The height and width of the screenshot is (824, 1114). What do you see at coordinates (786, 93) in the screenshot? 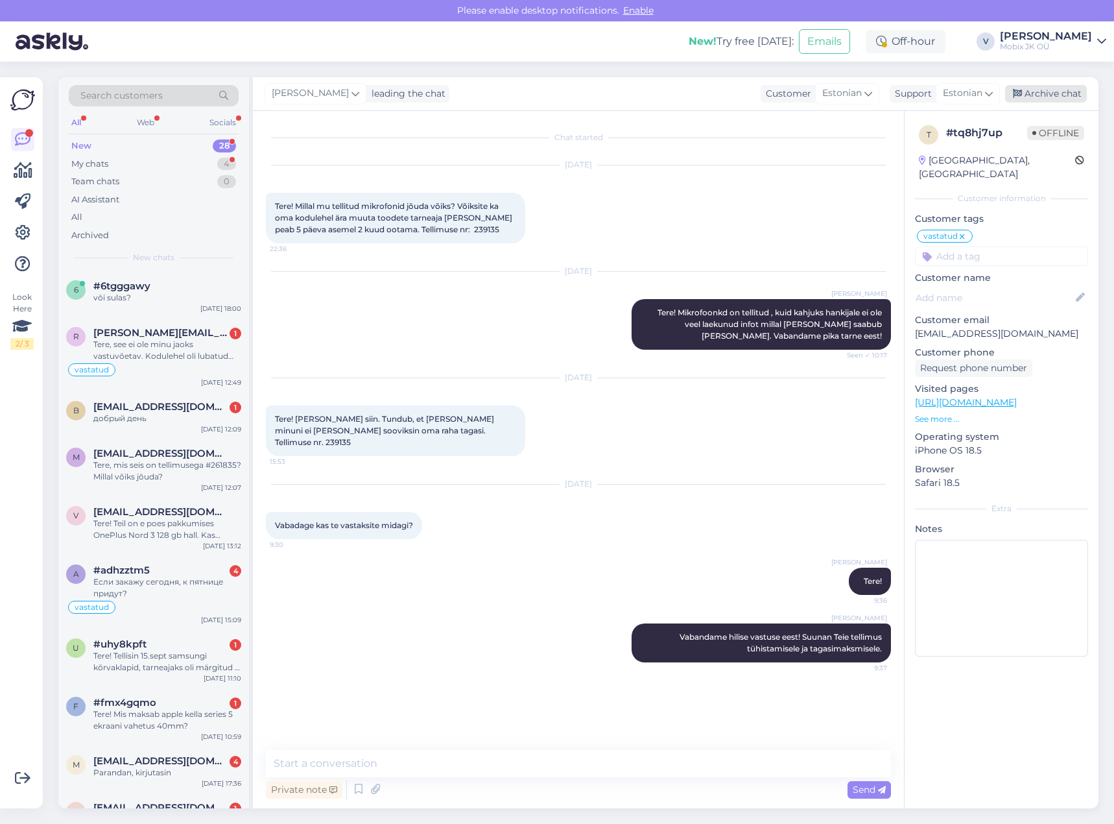
I see `div: Customer` at bounding box center [786, 93].